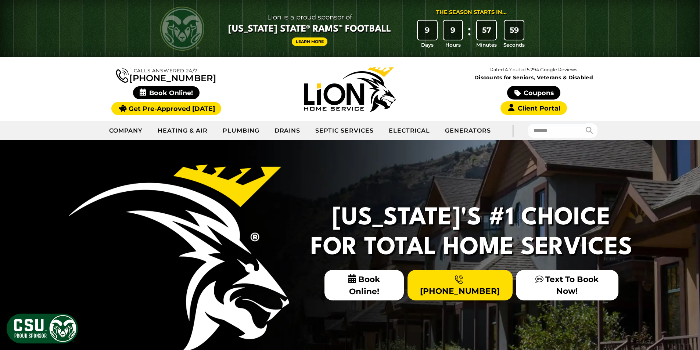 This screenshot has height=350, width=700. What do you see at coordinates (344, 131) in the screenshot?
I see `a: Septic Services` at bounding box center [344, 131].